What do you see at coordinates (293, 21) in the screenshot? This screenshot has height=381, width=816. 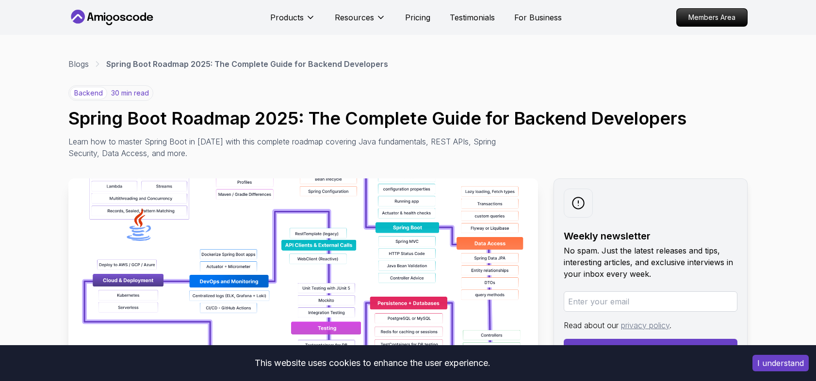 I see `button: Products` at bounding box center [293, 21].